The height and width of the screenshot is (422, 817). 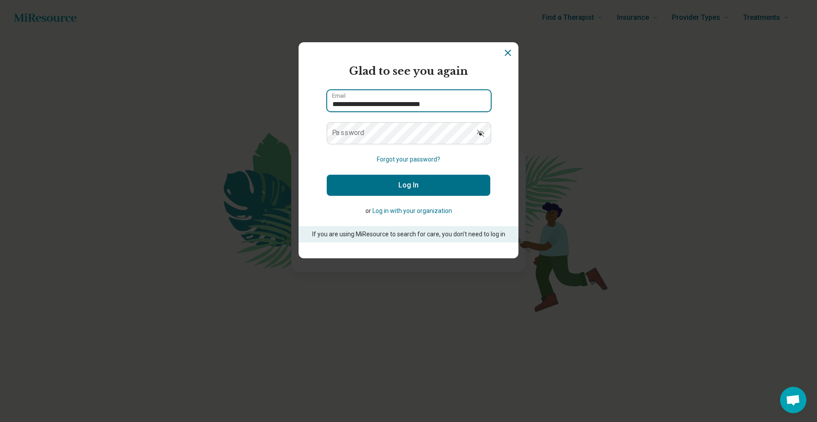 What do you see at coordinates (412, 211) in the screenshot?
I see `button: Log in with your organization` at bounding box center [412, 211].